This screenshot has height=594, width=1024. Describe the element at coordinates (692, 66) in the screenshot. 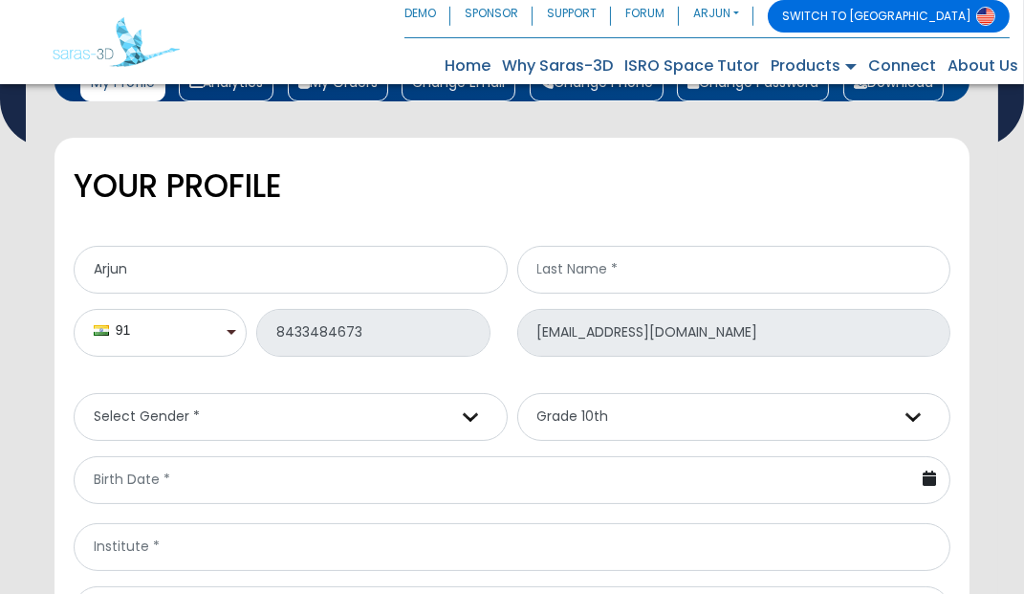

I see `a: ISRO Space Tutor` at that location.